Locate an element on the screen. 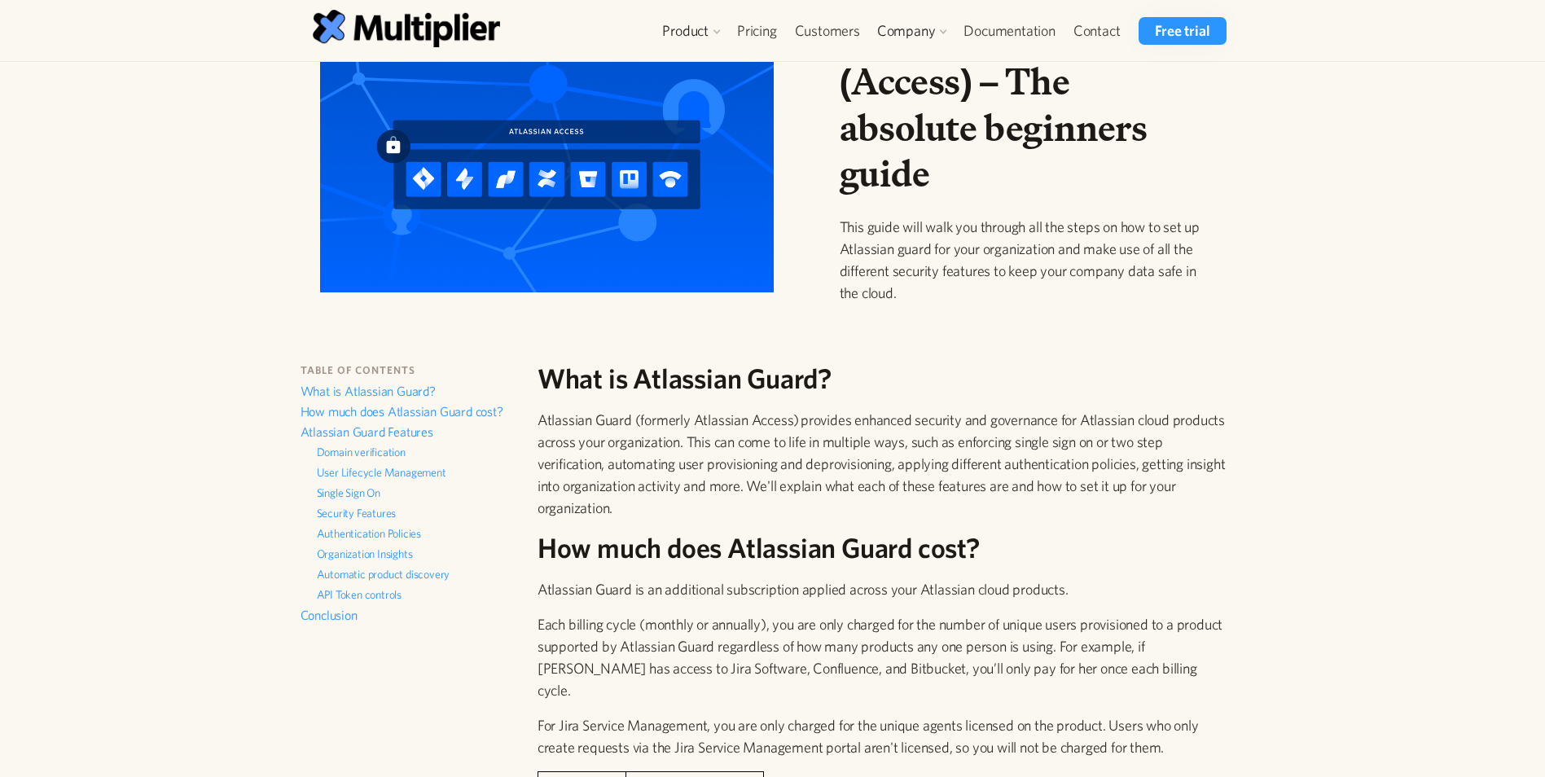  img: Atlassian Guard (Access) – The absolute beginners guide is located at coordinates (547, 165).